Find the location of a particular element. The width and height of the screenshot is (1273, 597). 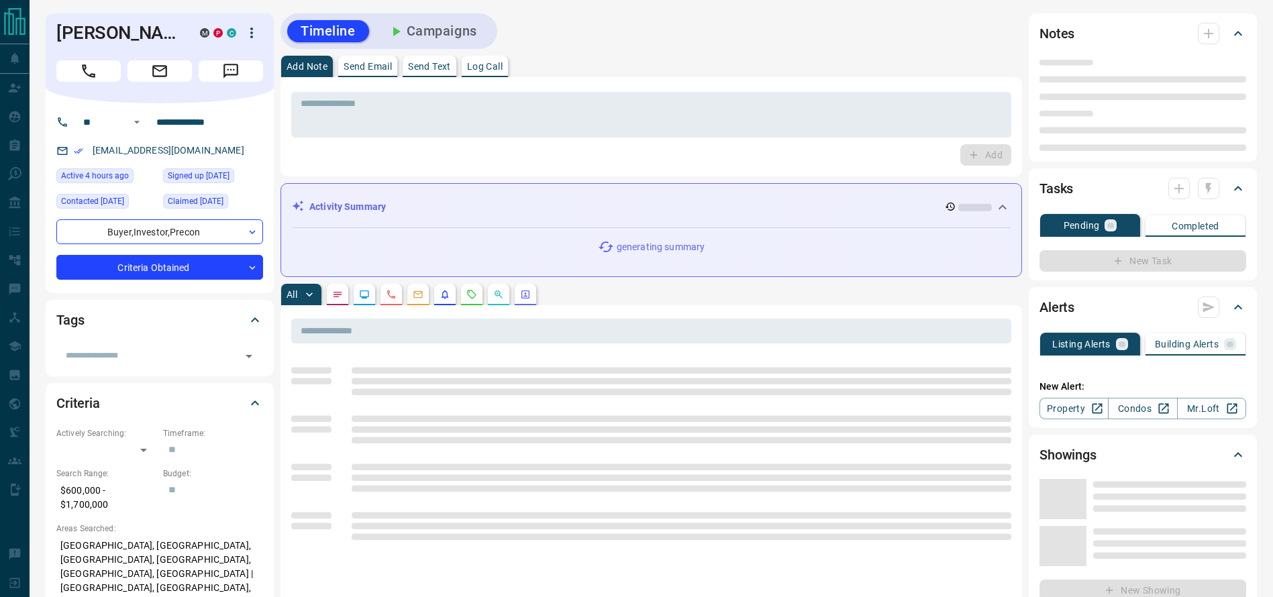

span: Call is located at coordinates (89, 71).